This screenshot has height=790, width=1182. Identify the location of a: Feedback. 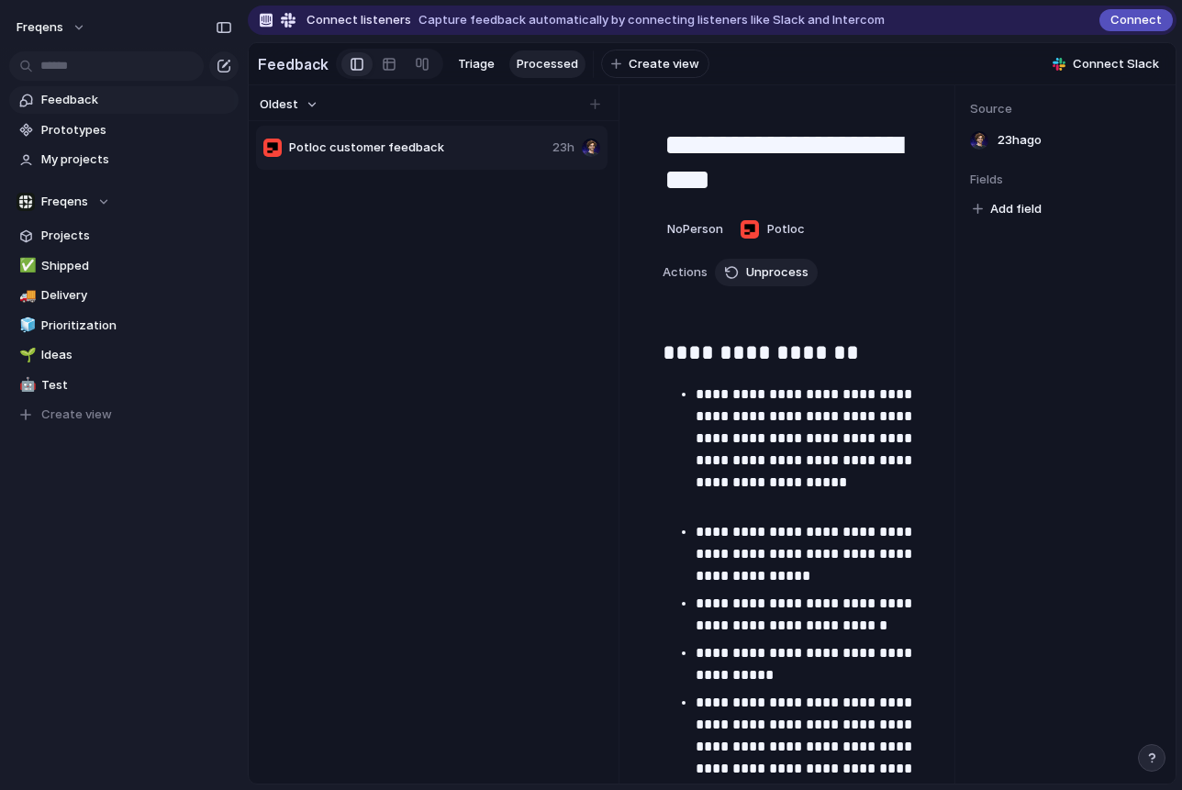
(124, 100).